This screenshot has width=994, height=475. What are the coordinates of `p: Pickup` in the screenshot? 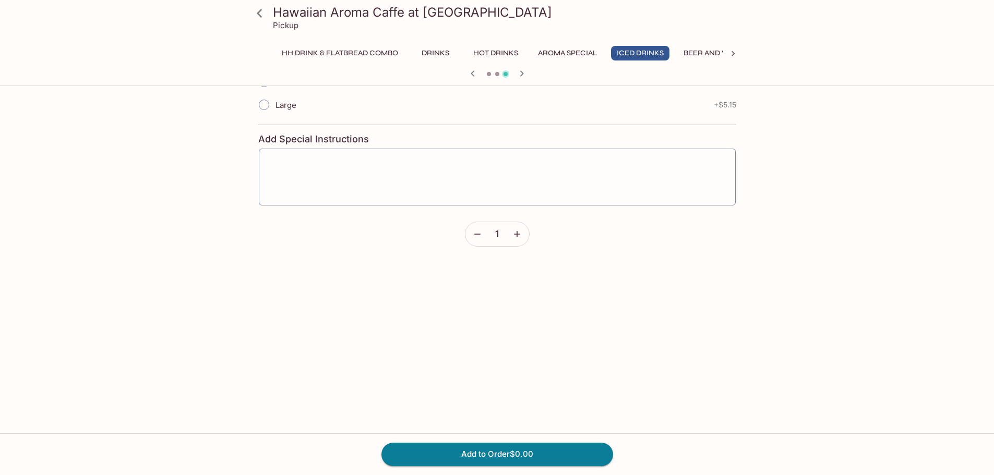 It's located at (285, 25).